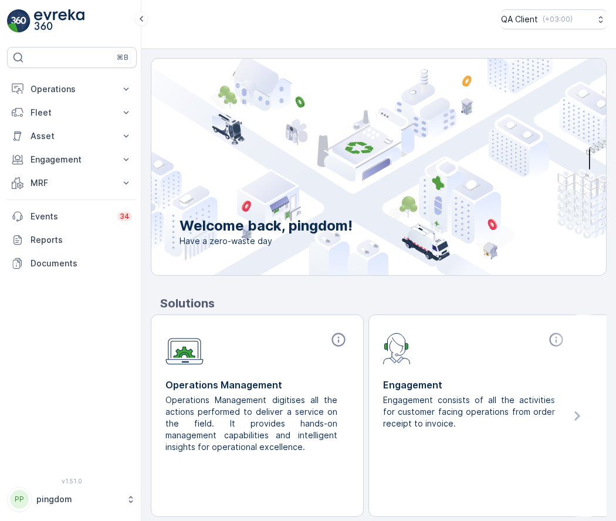 The width and height of the screenshot is (616, 521). What do you see at coordinates (72, 136) in the screenshot?
I see `button: Asset` at bounding box center [72, 136].